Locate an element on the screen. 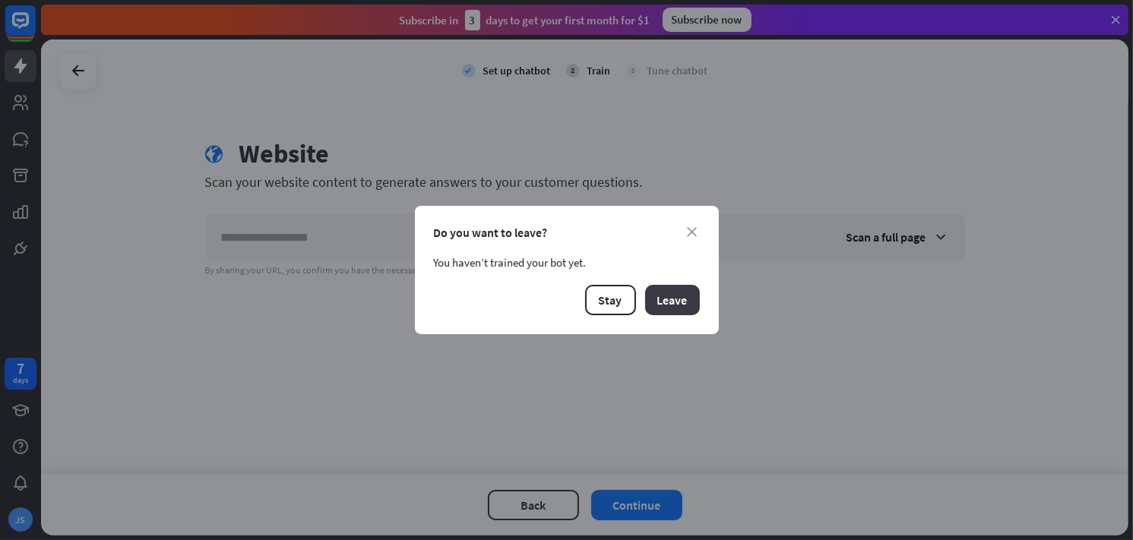 The image size is (1133, 540). div: Do you want to leave? is located at coordinates (567, 232).